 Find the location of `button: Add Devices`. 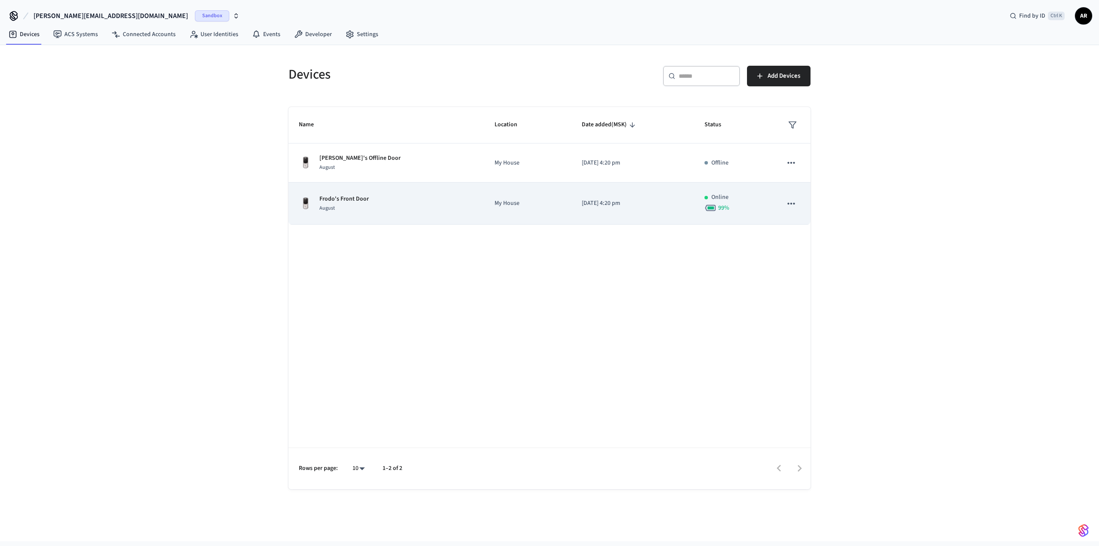

button: Add Devices is located at coordinates (779, 76).